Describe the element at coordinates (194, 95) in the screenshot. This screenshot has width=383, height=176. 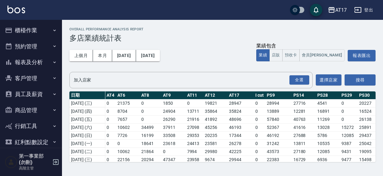
I see `th: AT11` at that location.